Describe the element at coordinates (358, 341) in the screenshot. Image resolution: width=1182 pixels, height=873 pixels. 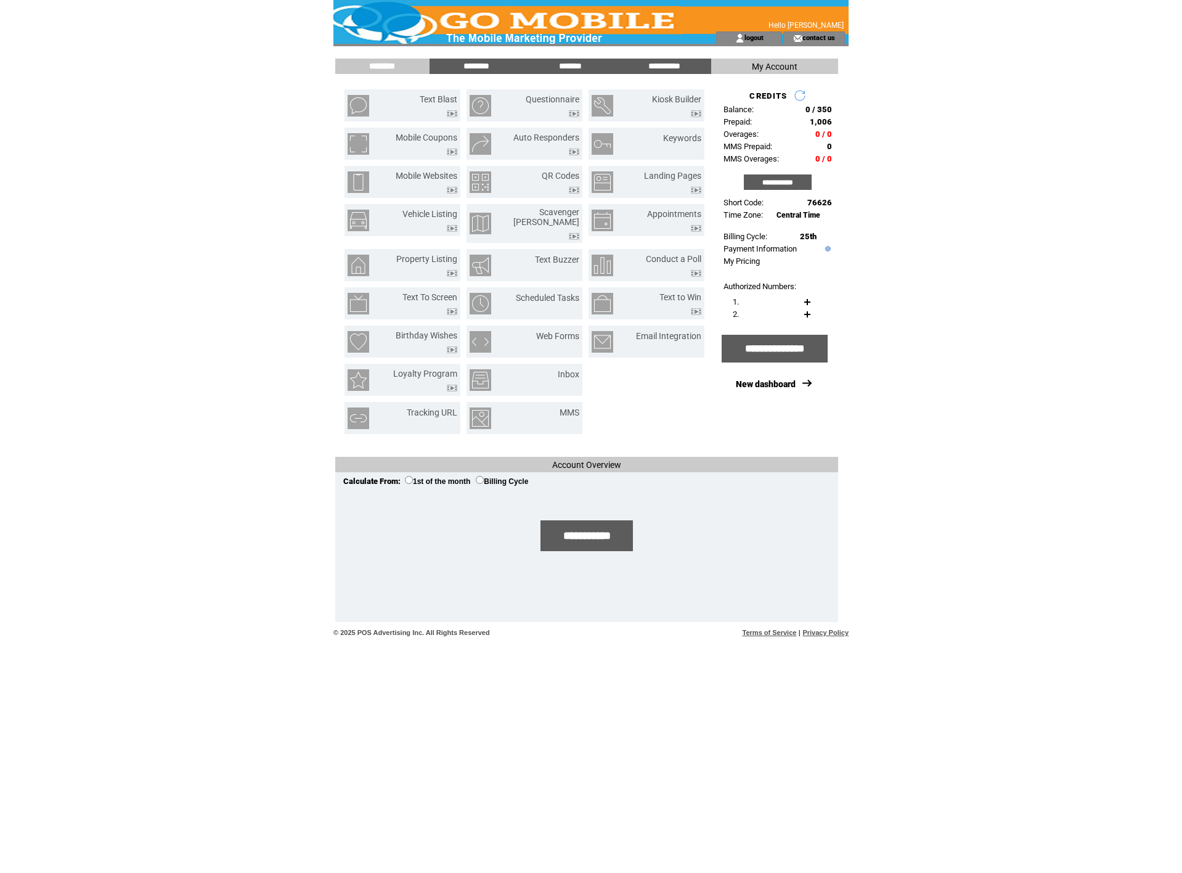
I see `img: birthday-wishes.png` at that location.